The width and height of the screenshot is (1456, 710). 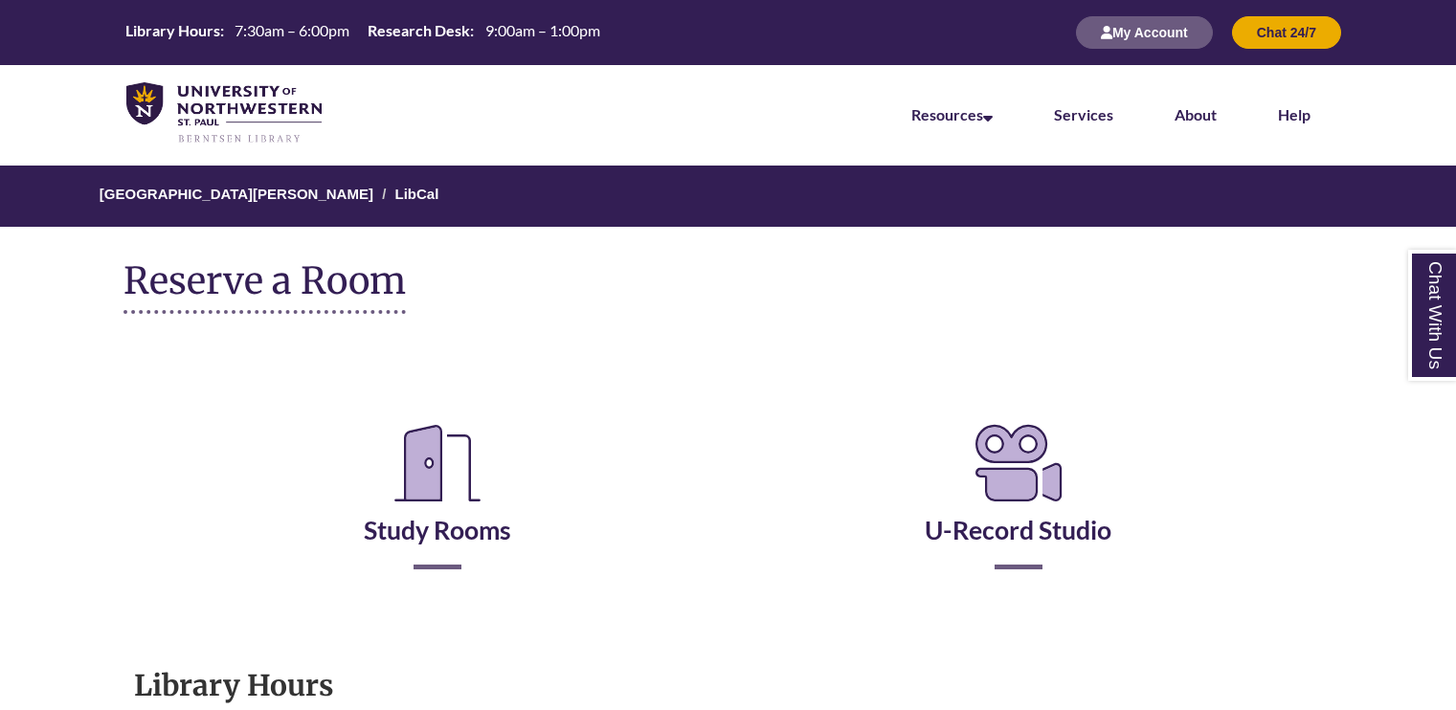 What do you see at coordinates (362, 33) in the screenshot?
I see `a: Hours Today` at bounding box center [362, 33].